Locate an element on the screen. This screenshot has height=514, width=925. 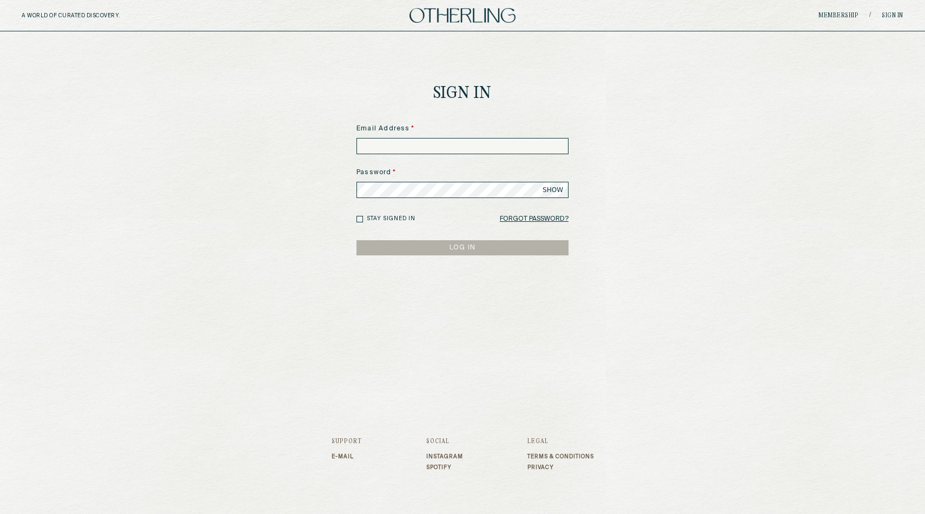
h1: Sign In is located at coordinates (463, 94).